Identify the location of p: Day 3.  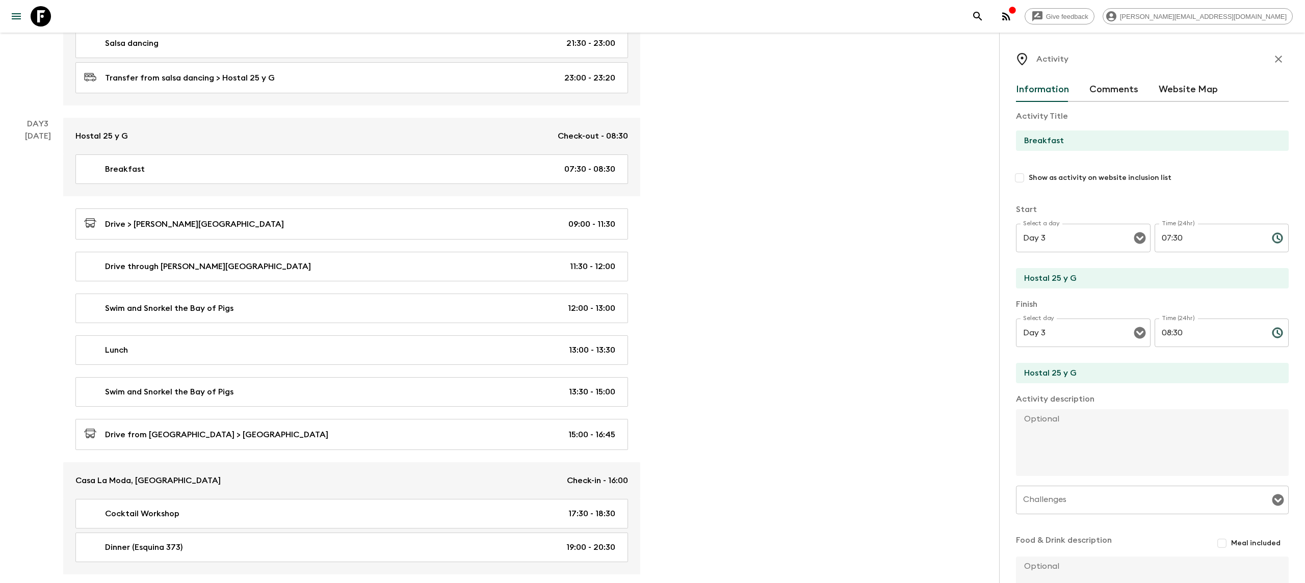
(38, 124).